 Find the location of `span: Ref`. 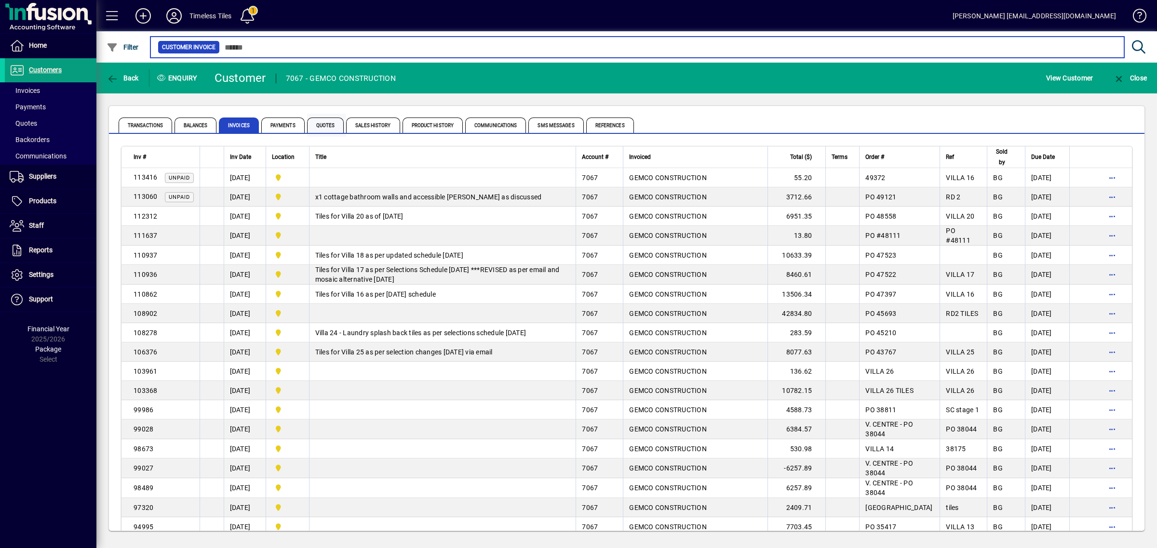

span: Ref is located at coordinates (949, 157).